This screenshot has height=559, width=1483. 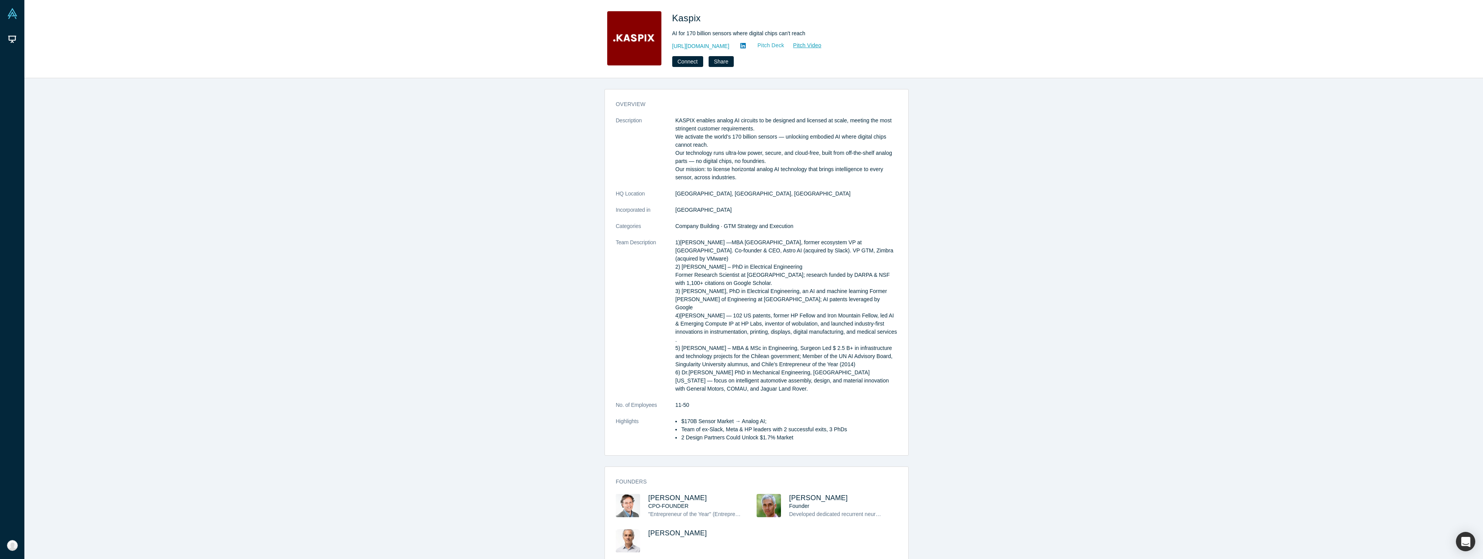 What do you see at coordinates (12, 14) in the screenshot?
I see `img: Alchemist Vault Logo` at bounding box center [12, 14].